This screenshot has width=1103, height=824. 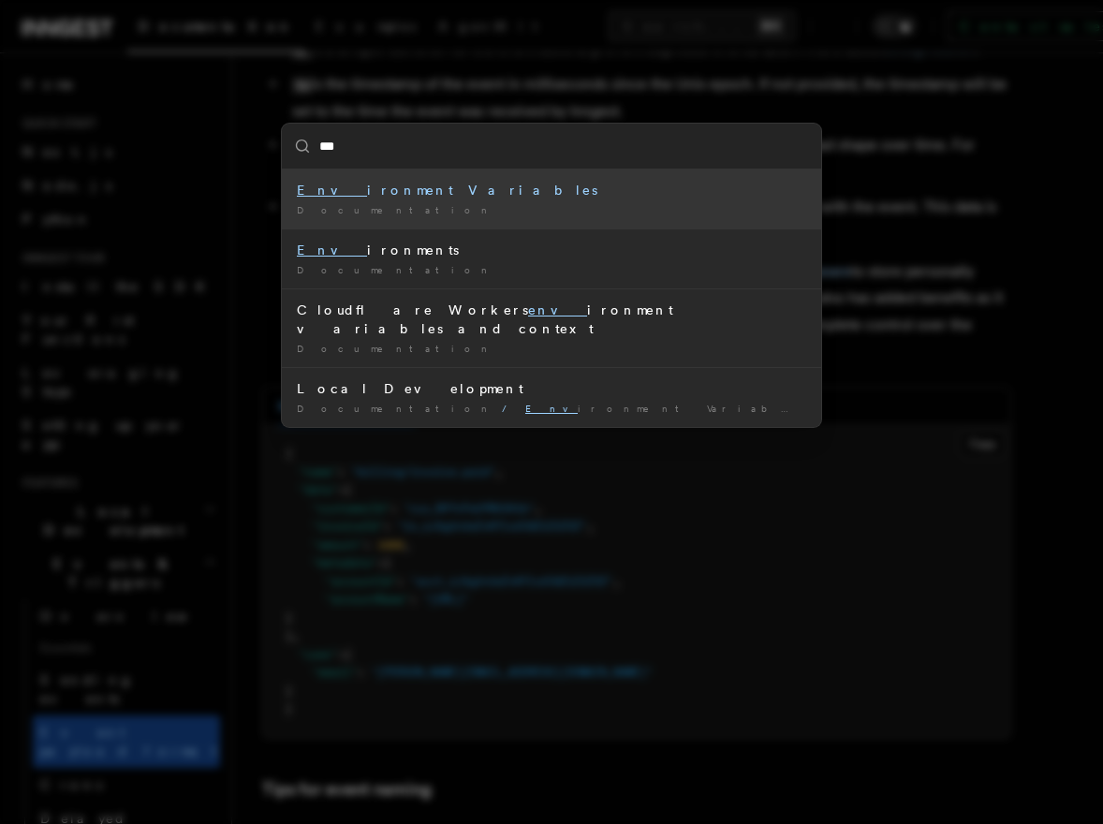 What do you see at coordinates (551, 250) in the screenshot?
I see `div: ironments` at bounding box center [551, 250].